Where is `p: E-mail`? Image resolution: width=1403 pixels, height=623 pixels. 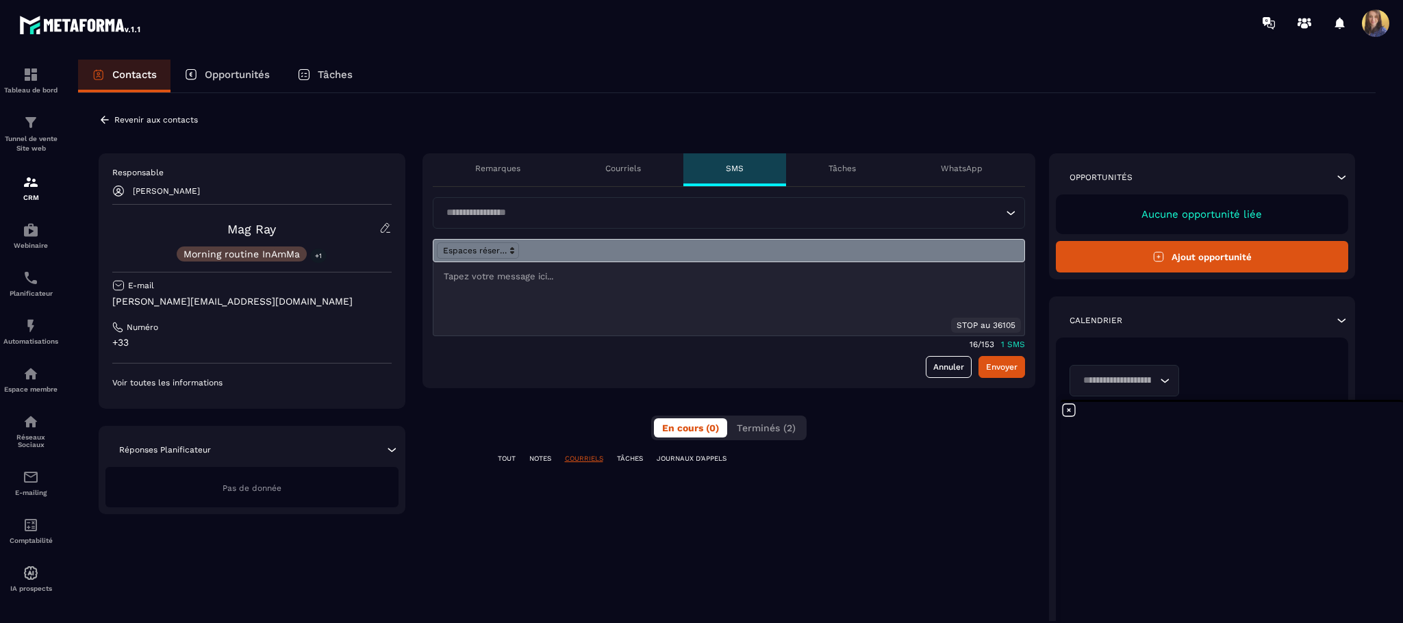 p: E-mail is located at coordinates (141, 285).